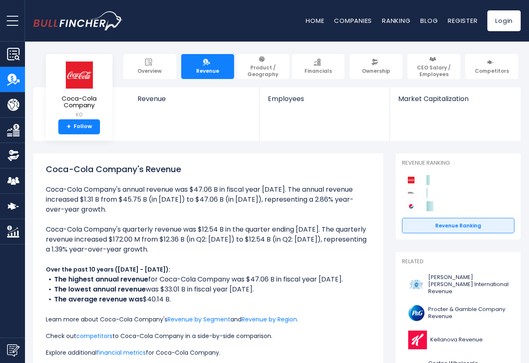 This screenshot has width=529, height=363. Describe the element at coordinates (121, 353) in the screenshot. I see `a: financial metrics` at that location.